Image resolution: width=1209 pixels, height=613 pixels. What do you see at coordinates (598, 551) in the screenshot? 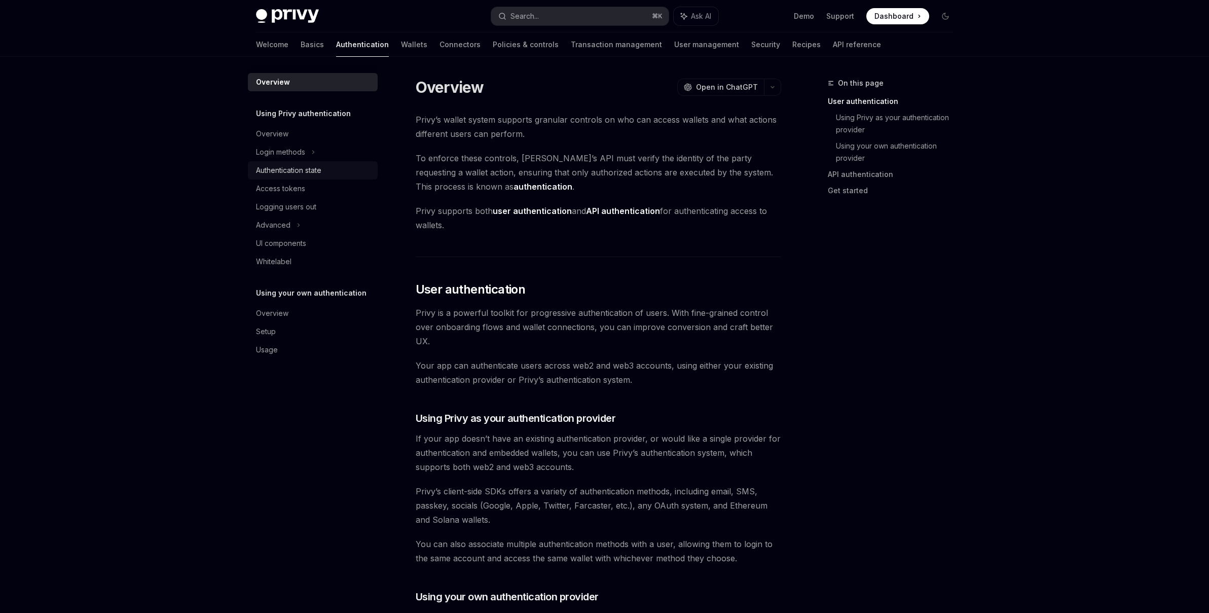
I see `span: You can also associate multiple authentication methods with a user, allowing them to login to the...` at bounding box center [598, 551].